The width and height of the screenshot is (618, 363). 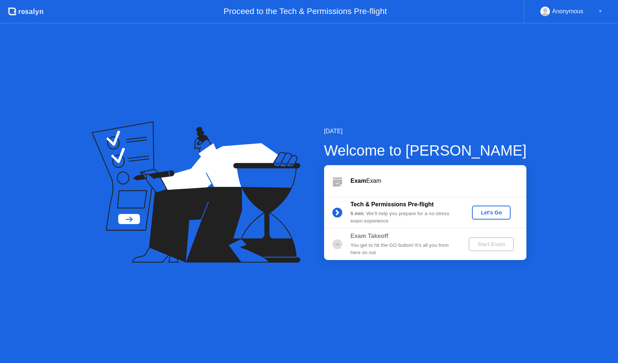 What do you see at coordinates (357, 213) in the screenshot?
I see `b: 5 min` at bounding box center [357, 213].